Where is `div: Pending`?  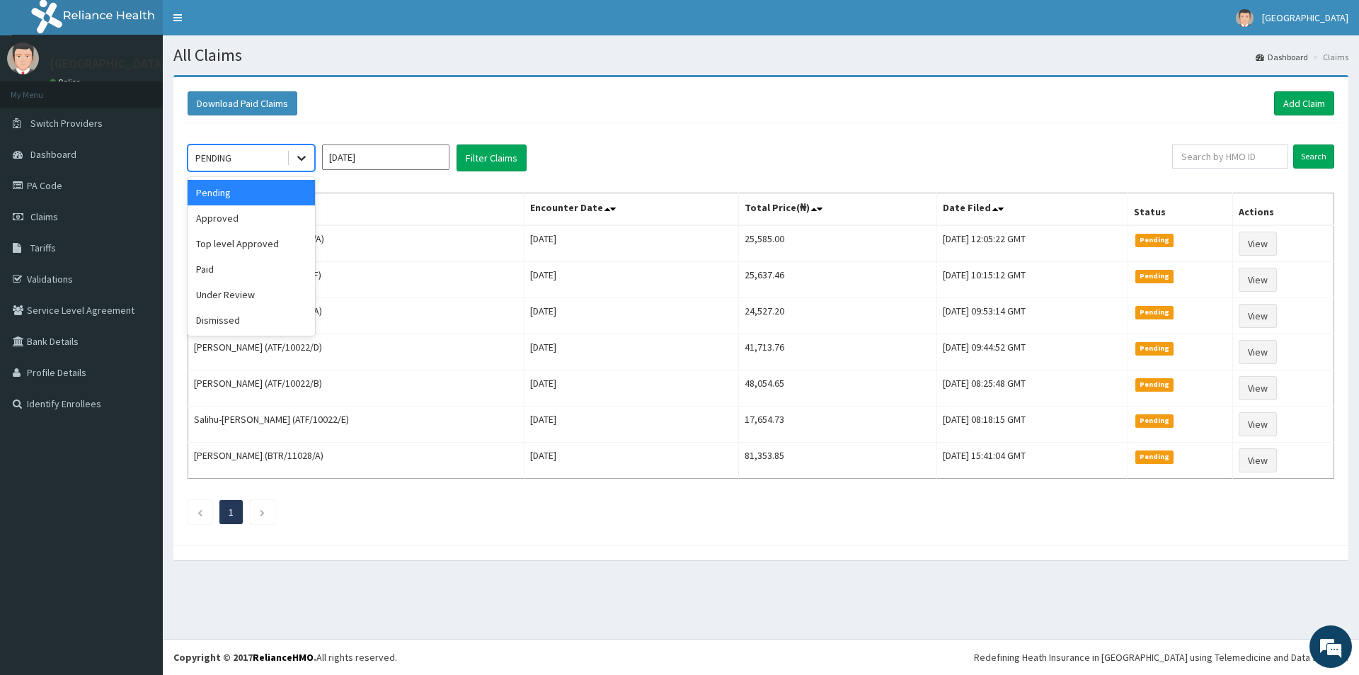 div: Pending is located at coordinates (251, 193).